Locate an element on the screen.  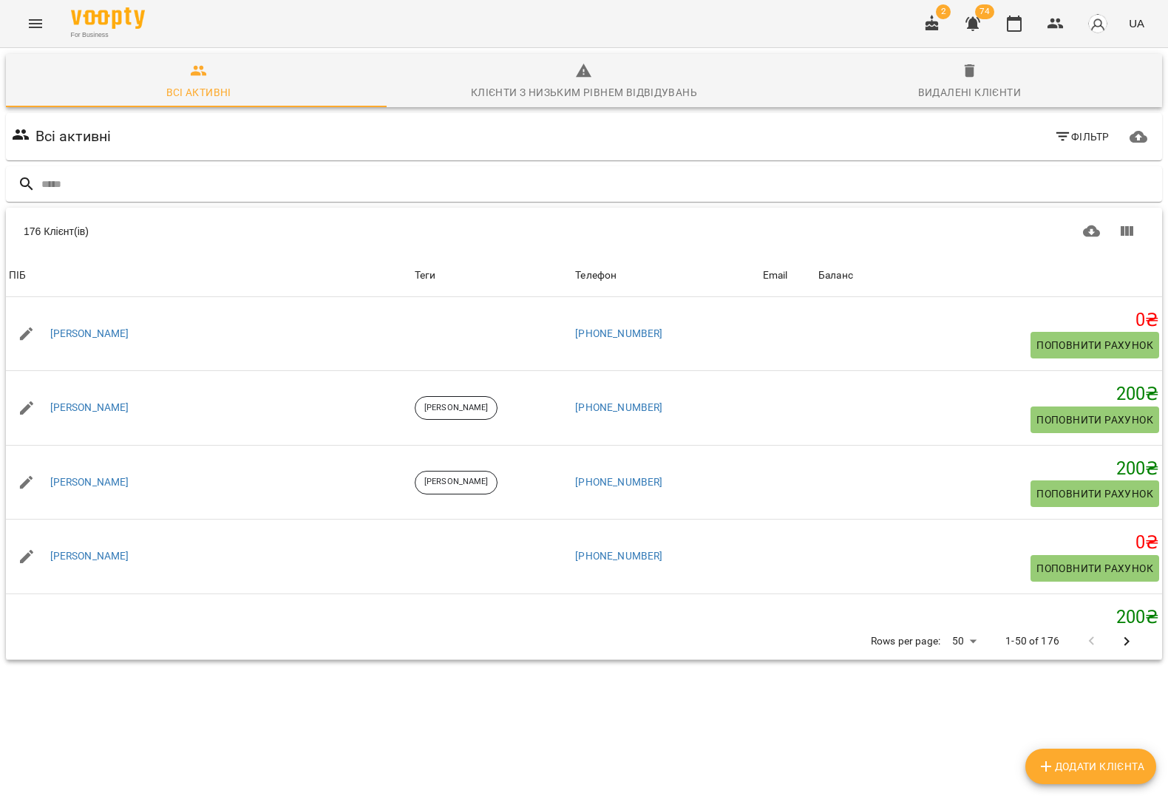
button: Next Page is located at coordinates (1126, 642).